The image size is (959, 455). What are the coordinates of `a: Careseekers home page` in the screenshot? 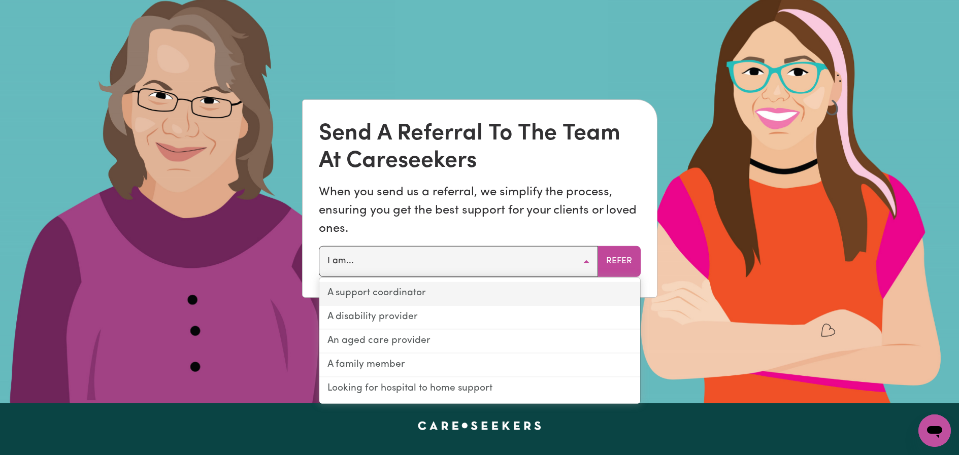 It's located at (479, 426).